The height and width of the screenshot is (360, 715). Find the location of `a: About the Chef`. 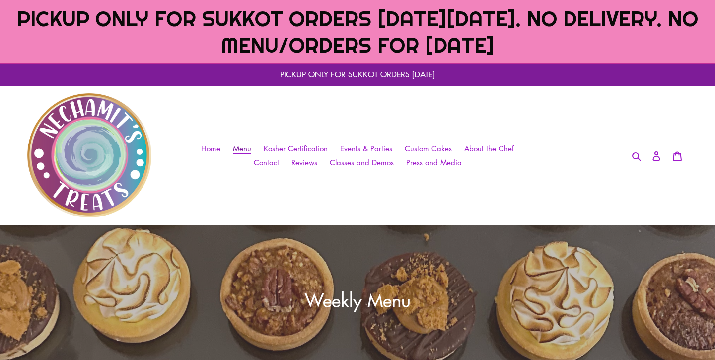

a: About the Chef is located at coordinates (489, 148).